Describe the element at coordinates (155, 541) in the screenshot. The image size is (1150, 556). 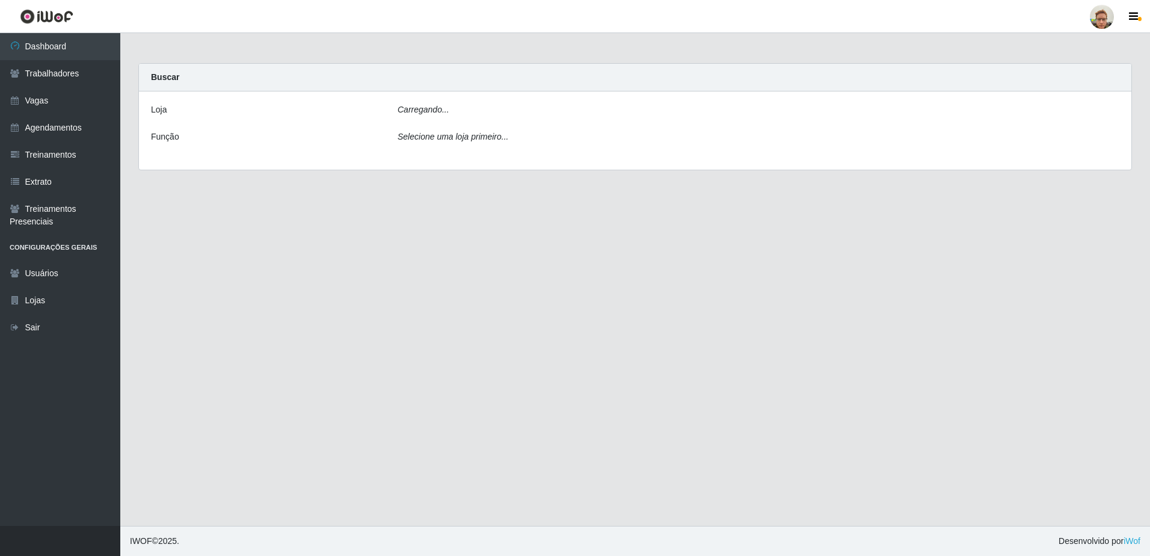
I see `span: © 2025 .` at that location.